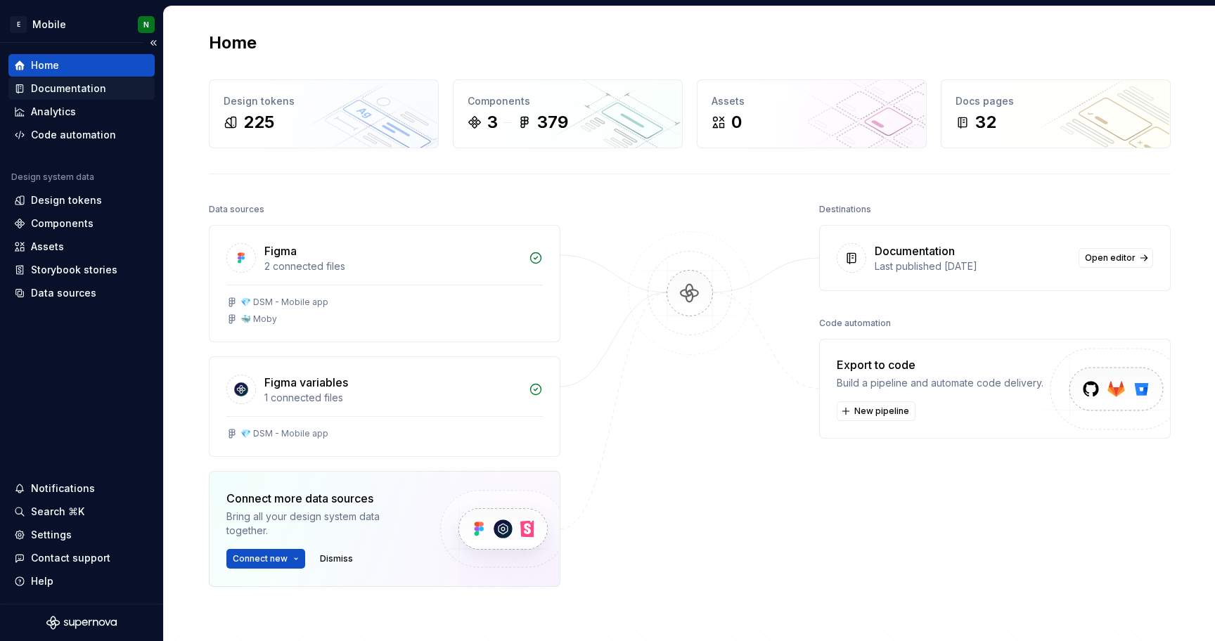 This screenshot has height=641, width=1215. What do you see at coordinates (82, 489) in the screenshot?
I see `button: Notifications` at bounding box center [82, 489].